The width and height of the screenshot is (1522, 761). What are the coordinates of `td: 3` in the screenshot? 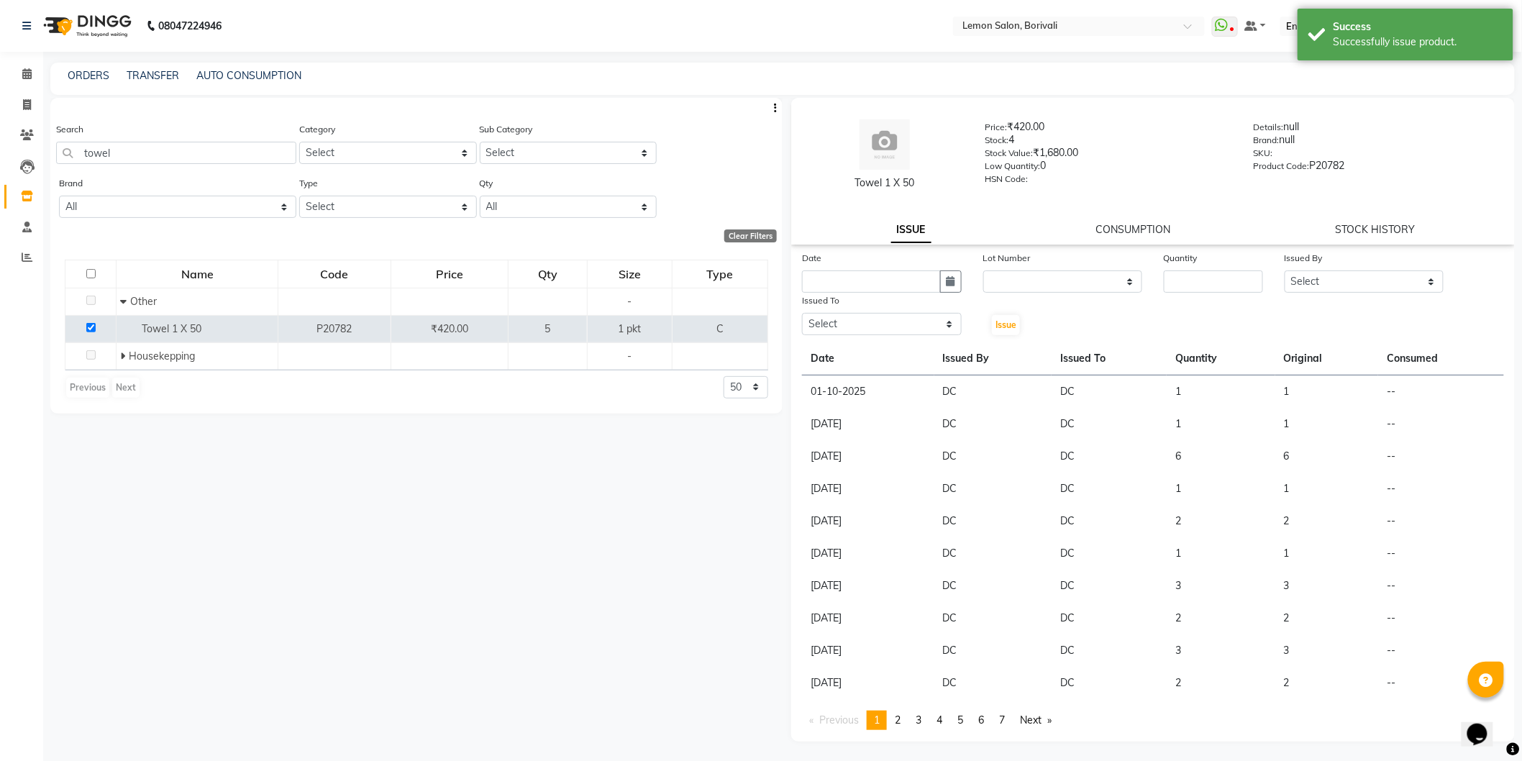 It's located at (1326, 585).